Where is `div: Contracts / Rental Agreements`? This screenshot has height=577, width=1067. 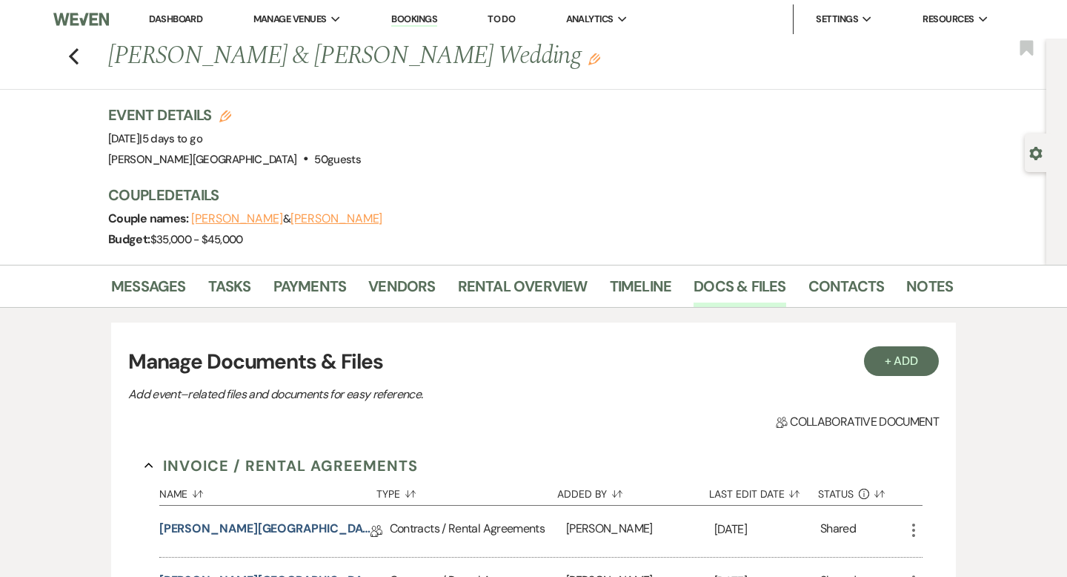
div: Contracts / Rental Agreements is located at coordinates (478, 531).